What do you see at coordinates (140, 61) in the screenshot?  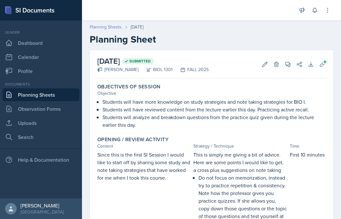 I see `span: Submitted` at bounding box center [140, 61].